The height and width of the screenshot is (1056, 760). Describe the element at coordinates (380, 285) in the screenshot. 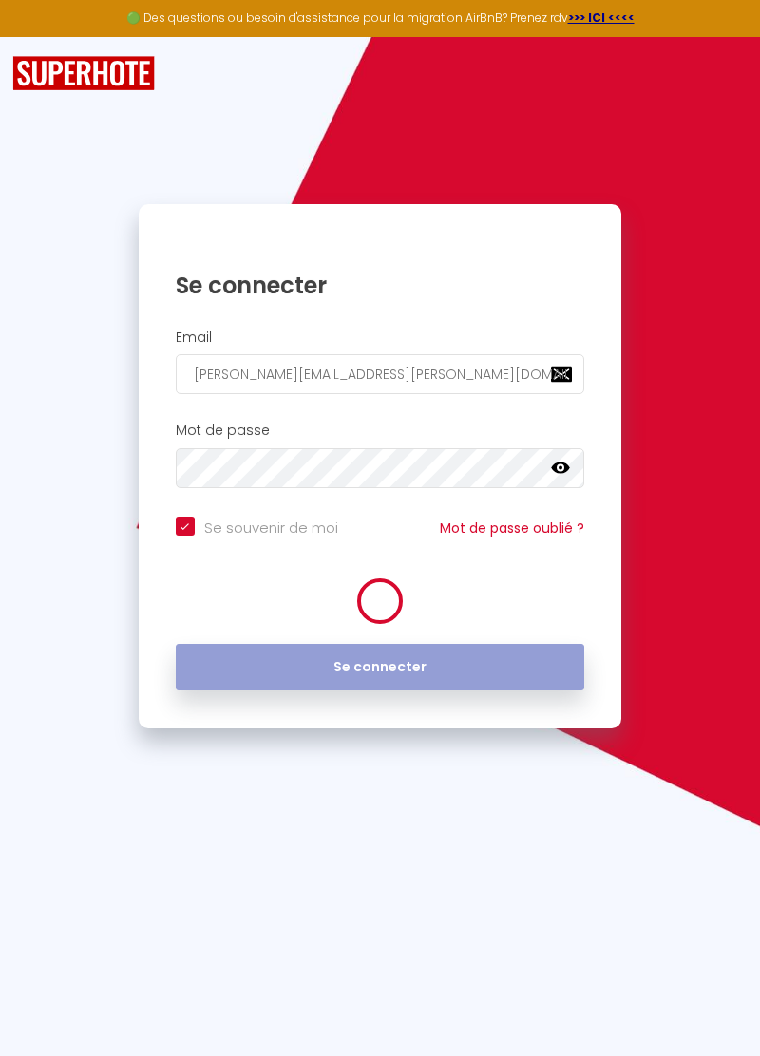

I see `h1: Se connecter` at that location.